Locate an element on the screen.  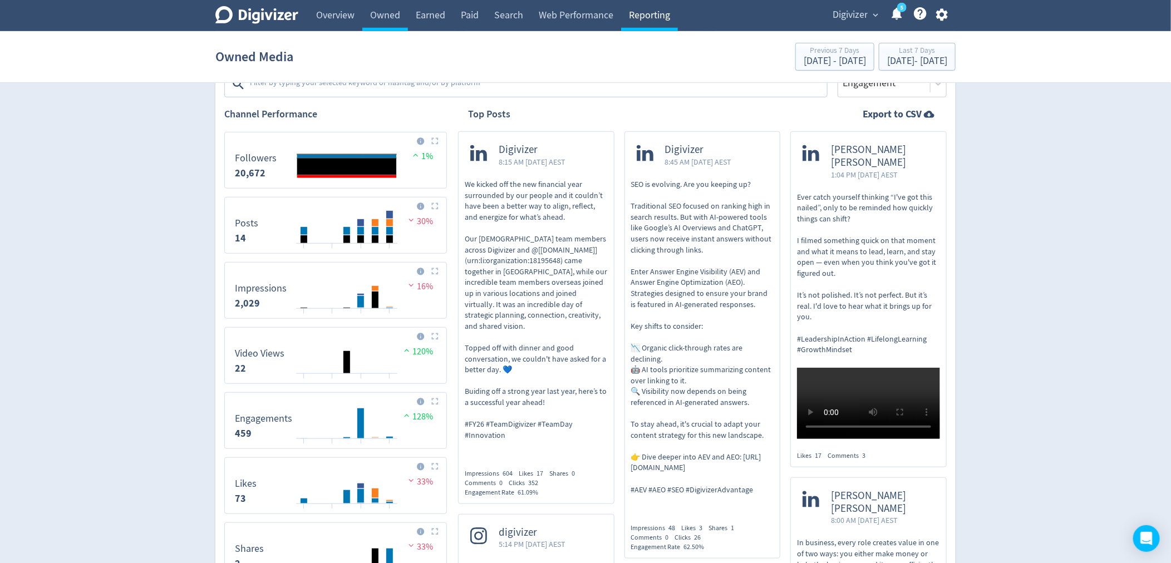
svg: Likes 73 is located at coordinates (336, 486).